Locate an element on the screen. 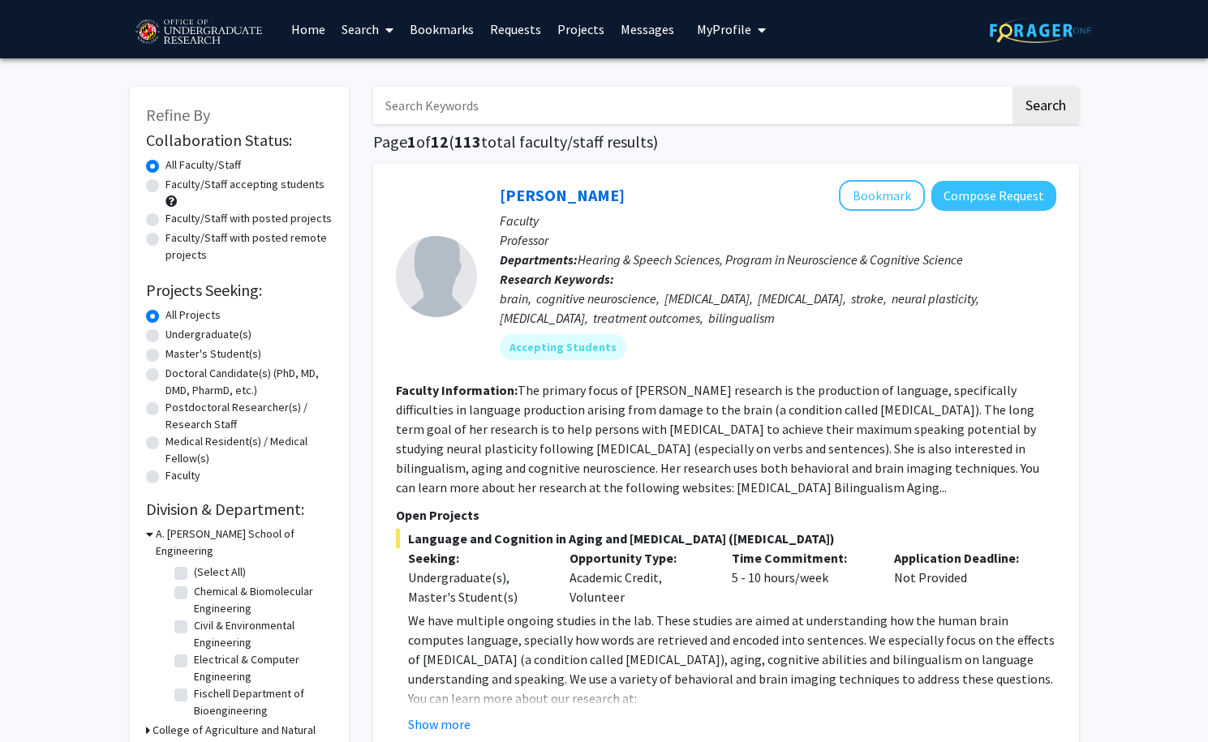 The image size is (1208, 742). b: Research Keywords: is located at coordinates (556, 279).